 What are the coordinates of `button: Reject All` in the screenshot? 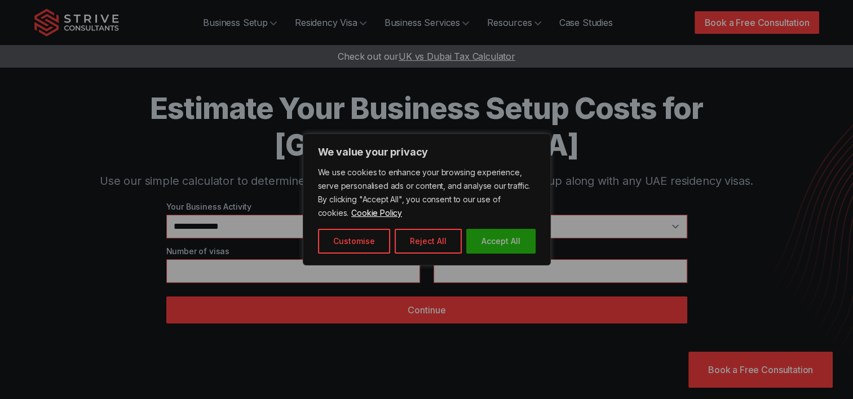 It's located at (428, 241).